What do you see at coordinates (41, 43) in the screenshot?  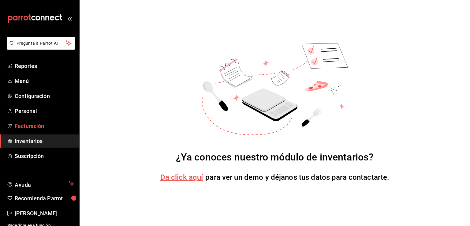 I see `button: Pregunta a Parrot AI` at bounding box center [41, 43].